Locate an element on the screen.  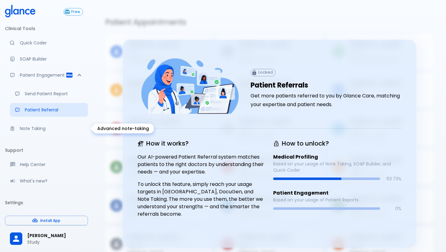
img: doctor-pt-referral-C5hiRdcq.png is located at coordinates (190, 86).